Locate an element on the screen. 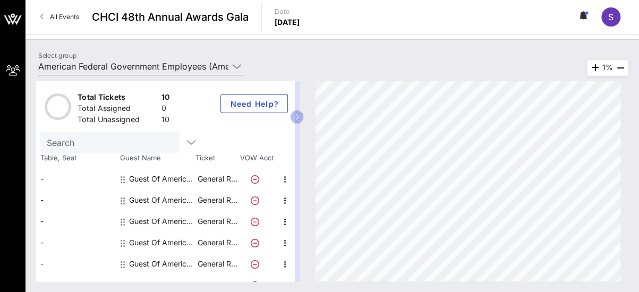  span: Guest Name is located at coordinates (156, 158).